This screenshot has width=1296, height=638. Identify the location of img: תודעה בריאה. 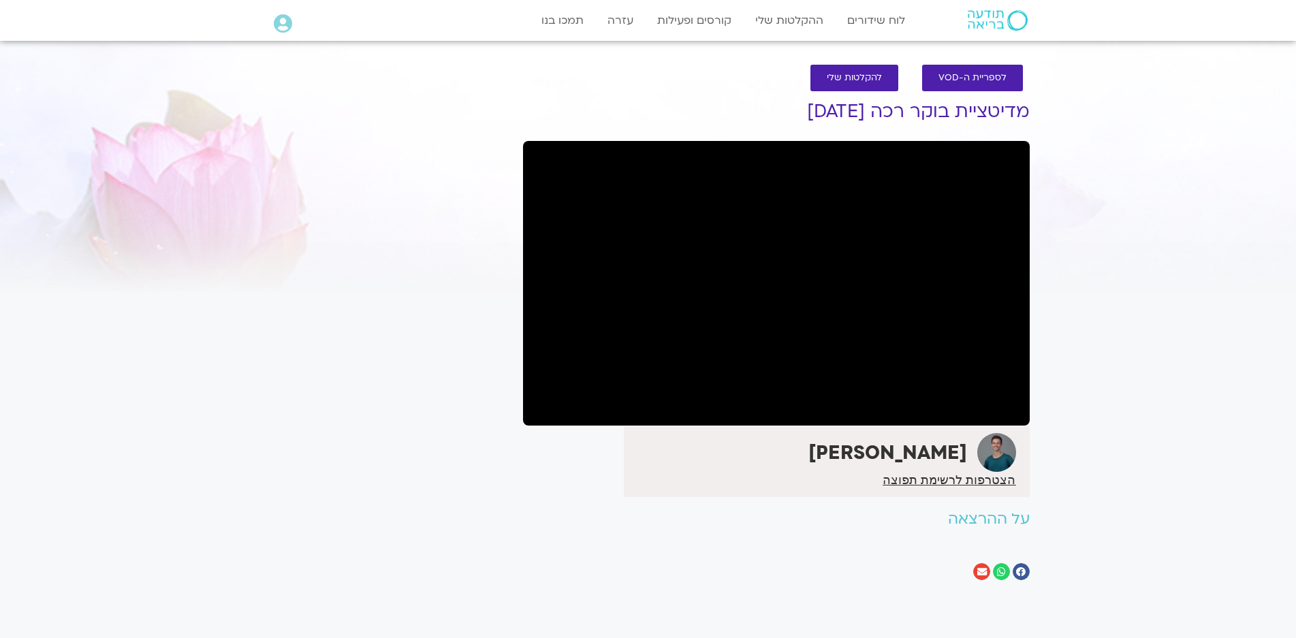
(997, 20).